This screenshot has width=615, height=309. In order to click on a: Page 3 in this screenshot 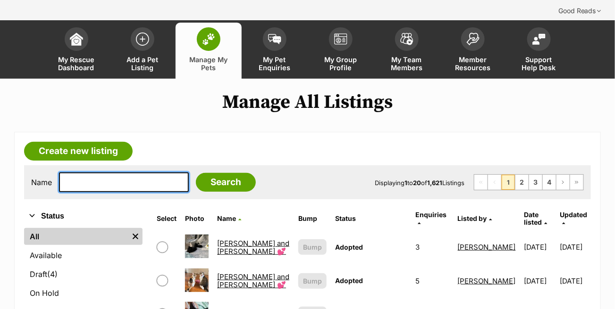, I will do `click(535, 183)`.